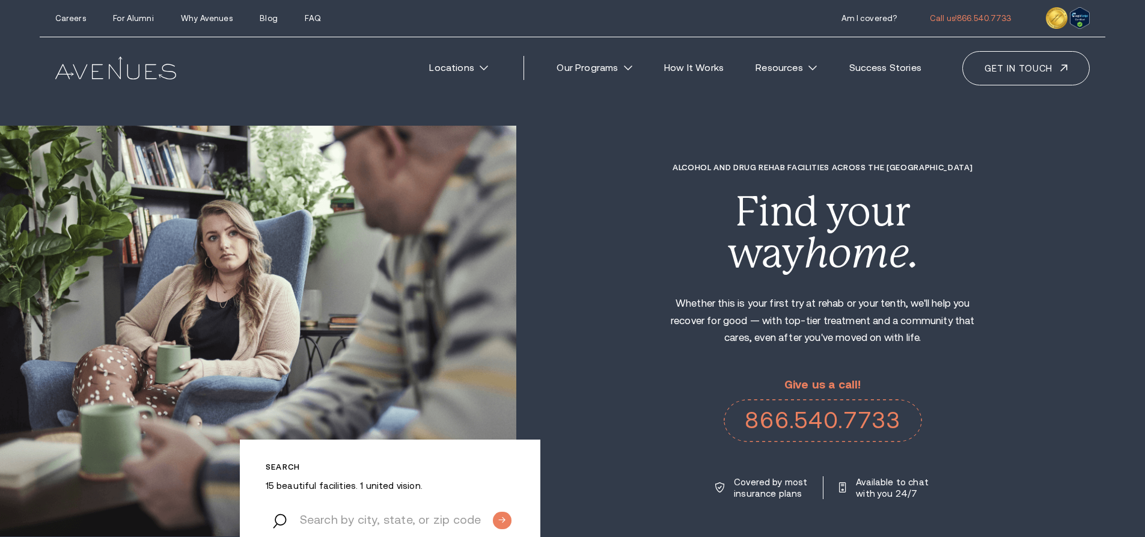 Image resolution: width=1145 pixels, height=537 pixels. What do you see at coordinates (269, 18) in the screenshot?
I see `a: Blog` at bounding box center [269, 18].